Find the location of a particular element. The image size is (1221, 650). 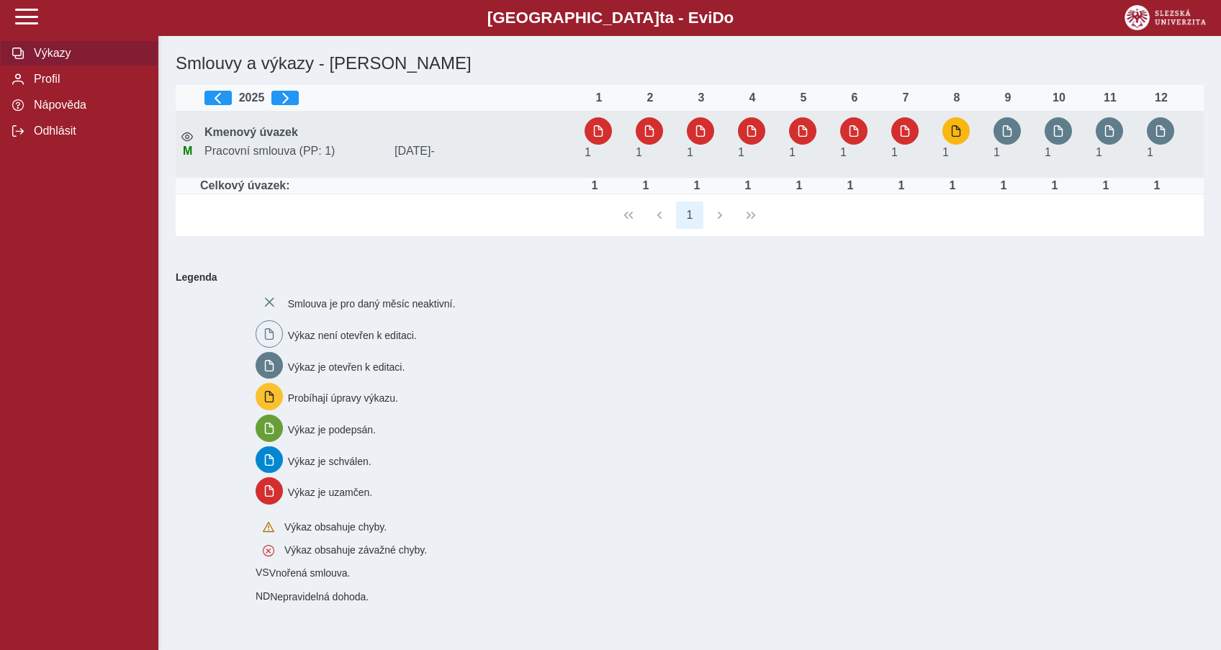

b: Kmenový úvazek is located at coordinates (251, 132).